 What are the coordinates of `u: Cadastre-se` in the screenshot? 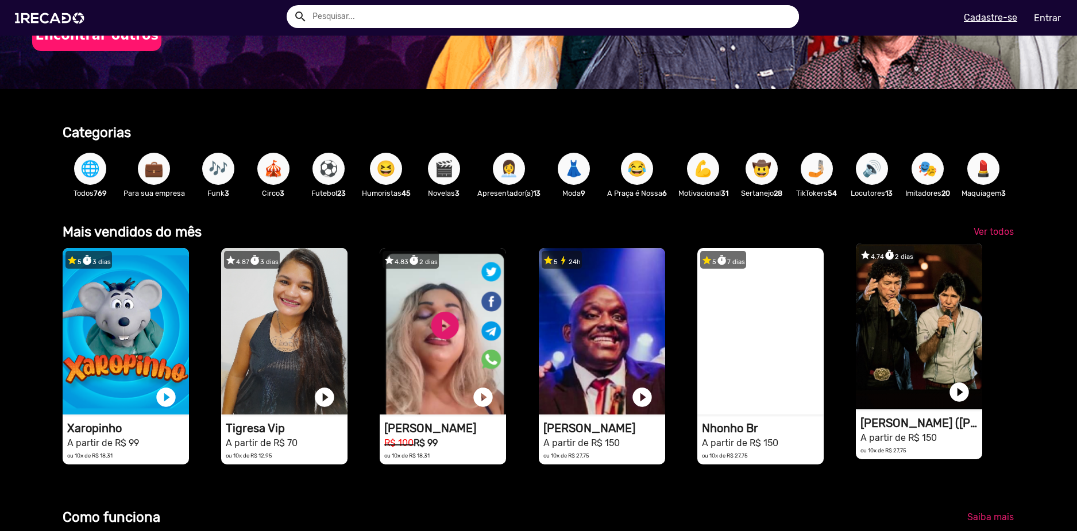 It's located at (990, 17).